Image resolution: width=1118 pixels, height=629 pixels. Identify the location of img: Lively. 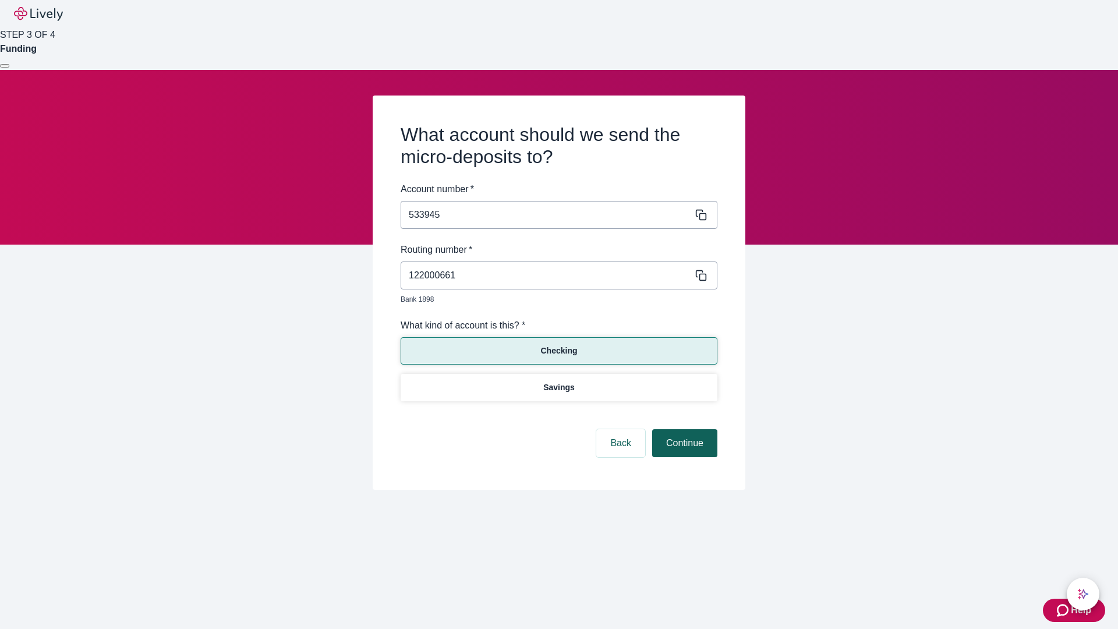
(38, 14).